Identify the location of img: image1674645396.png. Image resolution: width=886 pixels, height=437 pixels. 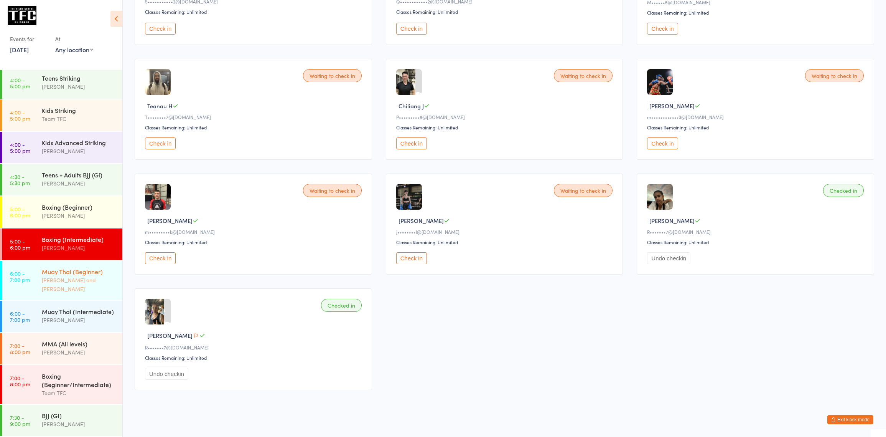
(660, 196).